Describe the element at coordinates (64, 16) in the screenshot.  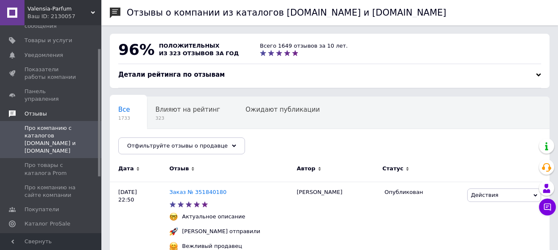
I see `div: Ваш ID: 2130057` at that location.